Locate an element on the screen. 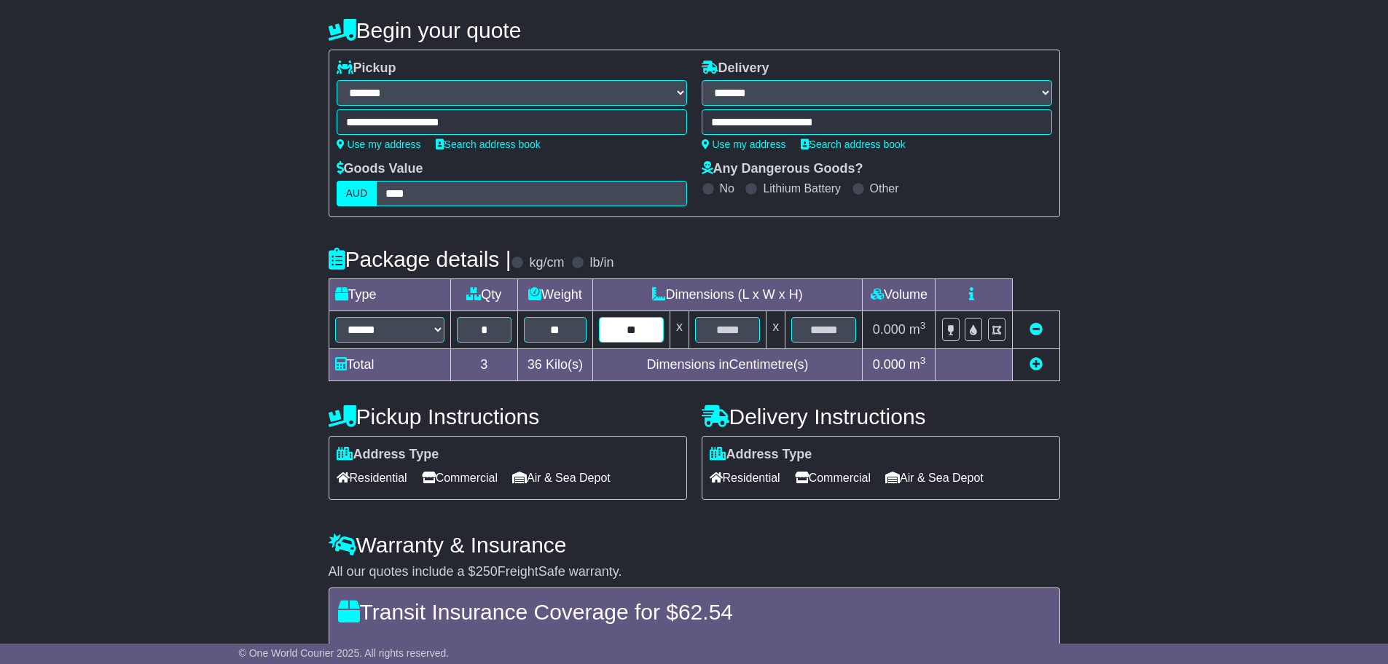 This screenshot has width=1388, height=664. label: AUD is located at coordinates (357, 193).